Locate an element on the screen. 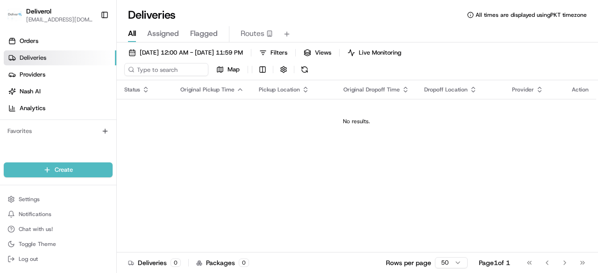 The width and height of the screenshot is (598, 273). a: Providers is located at coordinates (60, 75).